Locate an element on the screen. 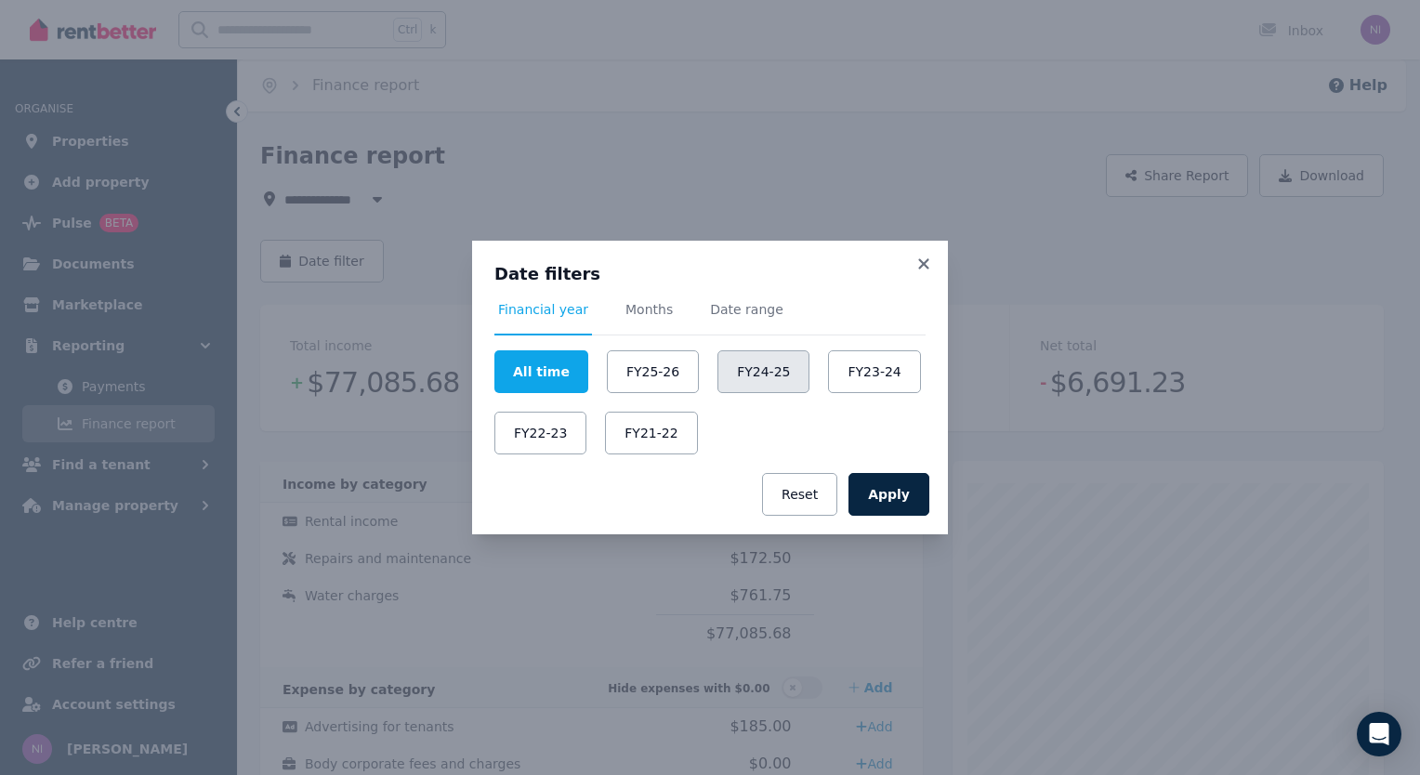 This screenshot has width=1420, height=775. span: Date range is located at coordinates (746, 309).